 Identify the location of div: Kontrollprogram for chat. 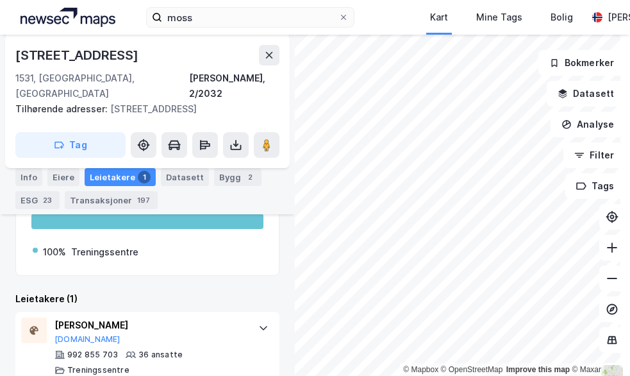
(598, 345).